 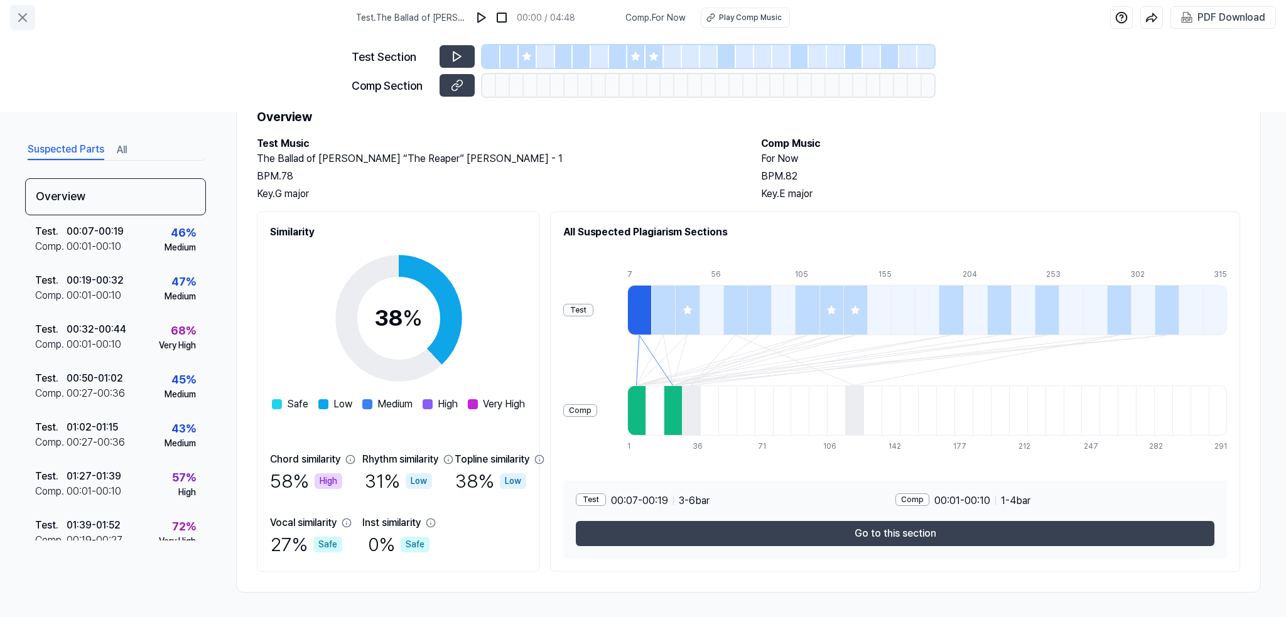 What do you see at coordinates (636, 447) in the screenshot?
I see `div: 1` at bounding box center [636, 447].